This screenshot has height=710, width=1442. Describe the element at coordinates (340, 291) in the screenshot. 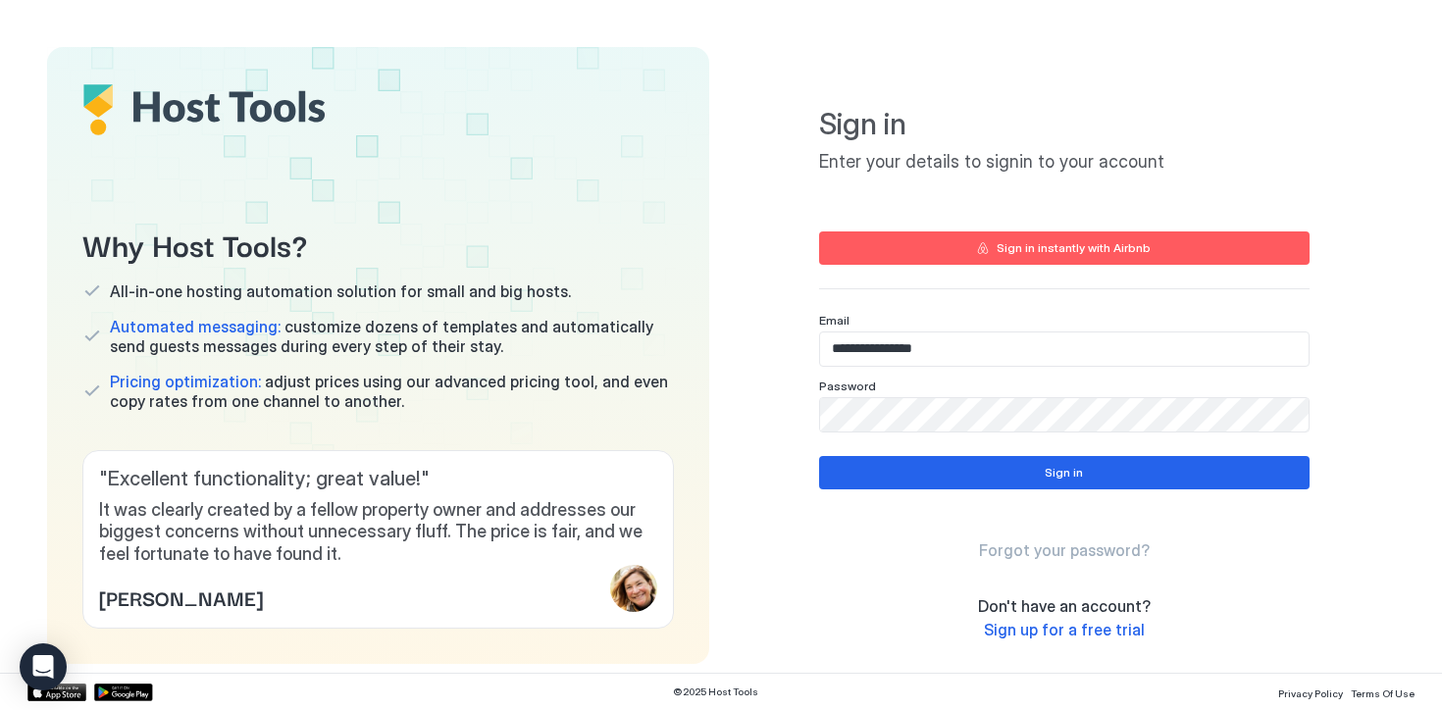

I see `span: All-in-one hosting automation solution for small and big hosts.` at that location.